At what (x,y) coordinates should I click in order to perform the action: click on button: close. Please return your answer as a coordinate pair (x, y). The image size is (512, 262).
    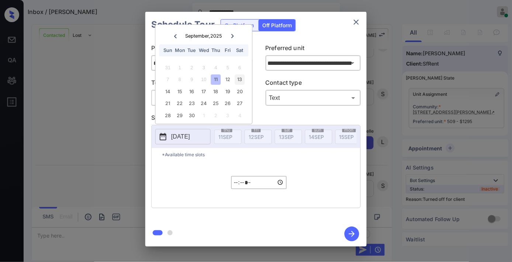
    Looking at the image, I should click on (357, 22).